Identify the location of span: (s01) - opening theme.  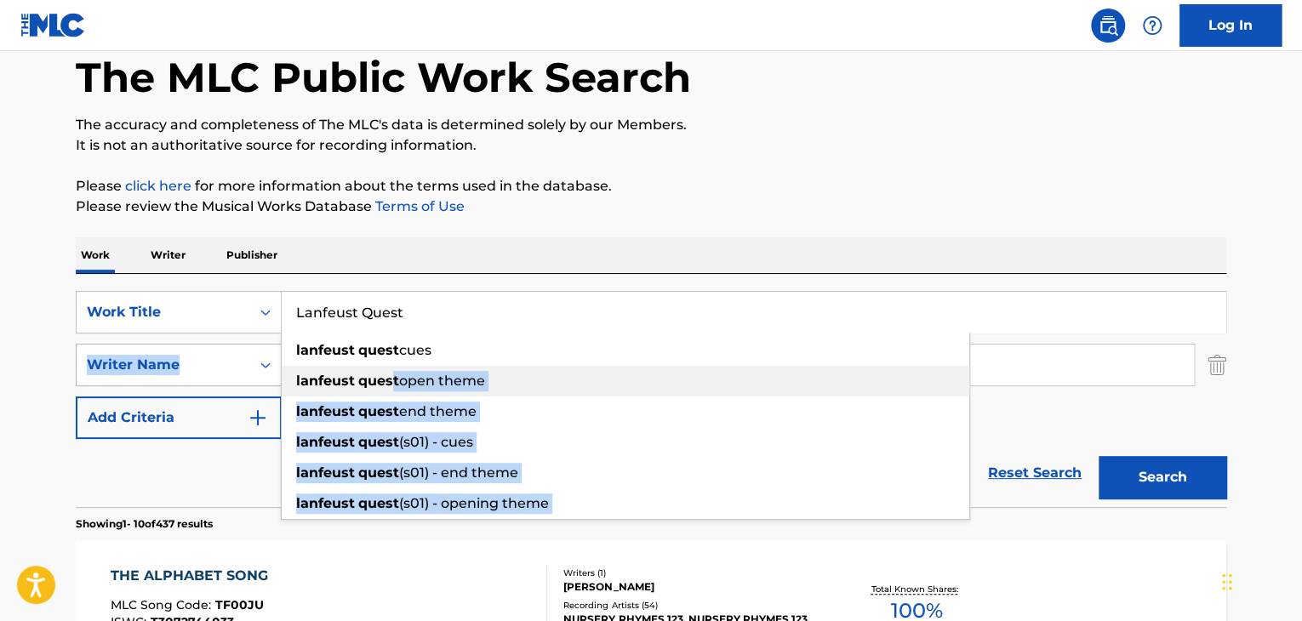
(474, 503).